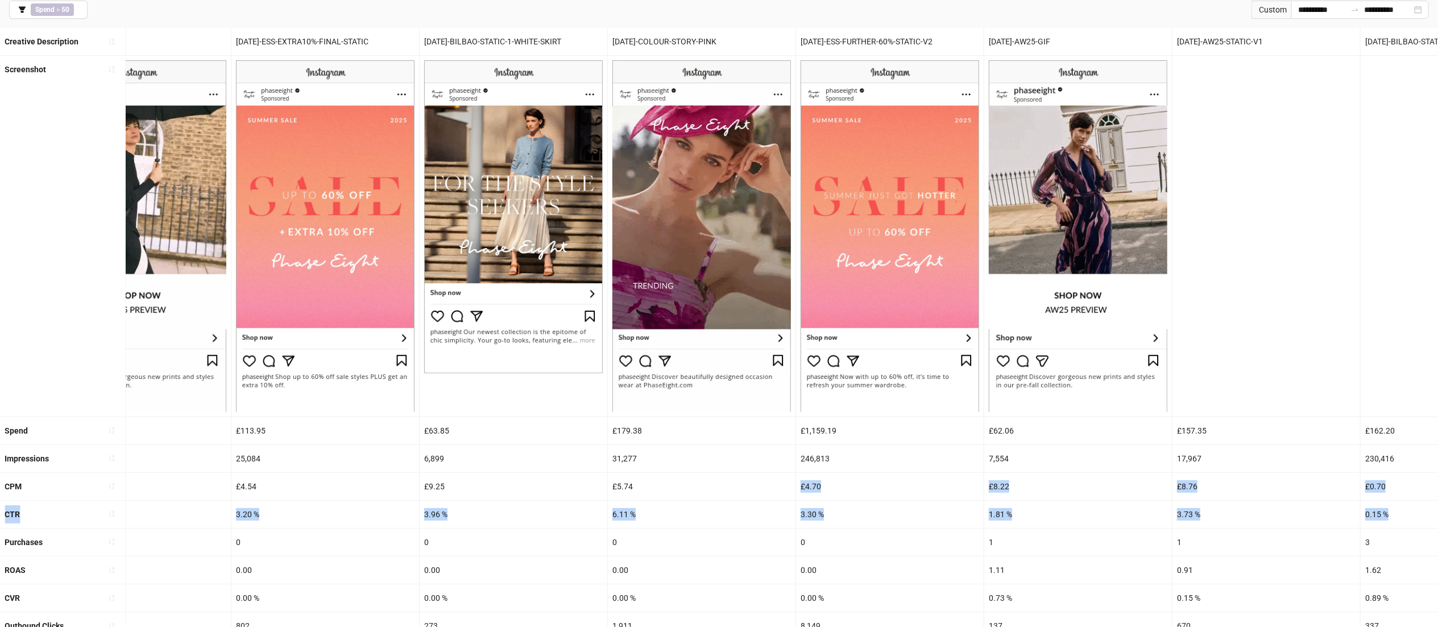  I want to click on b: CPM, so click(13, 486).